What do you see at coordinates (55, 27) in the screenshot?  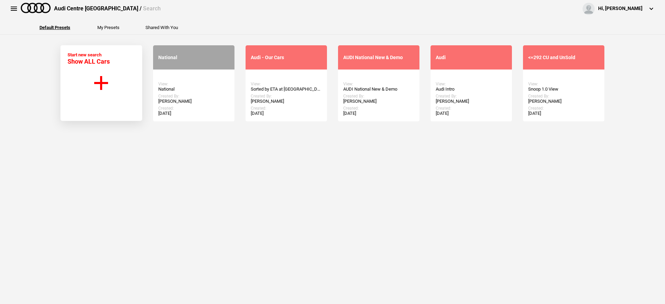 I see `button: Default Presets` at bounding box center [55, 27].